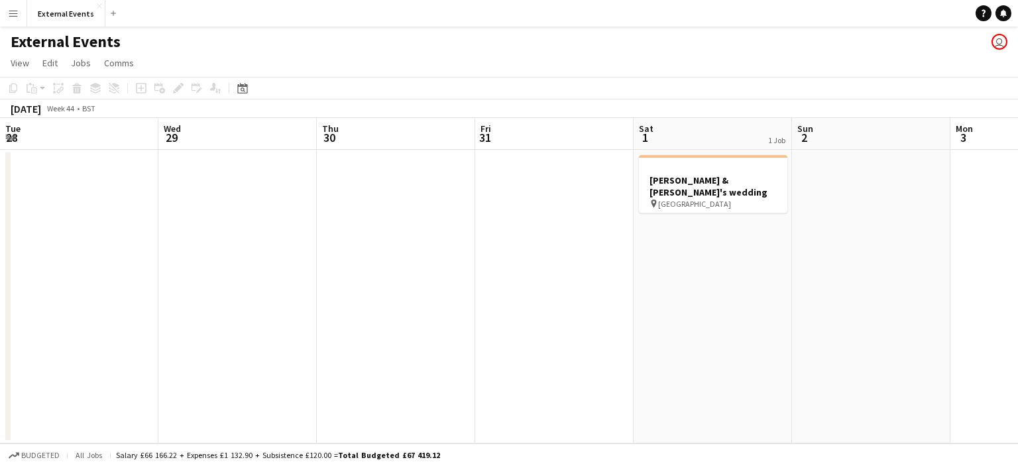  I want to click on div: Salary £66 166.22 + Expenses £1 132.90 + Subsistence £120.00 =, so click(278, 455).